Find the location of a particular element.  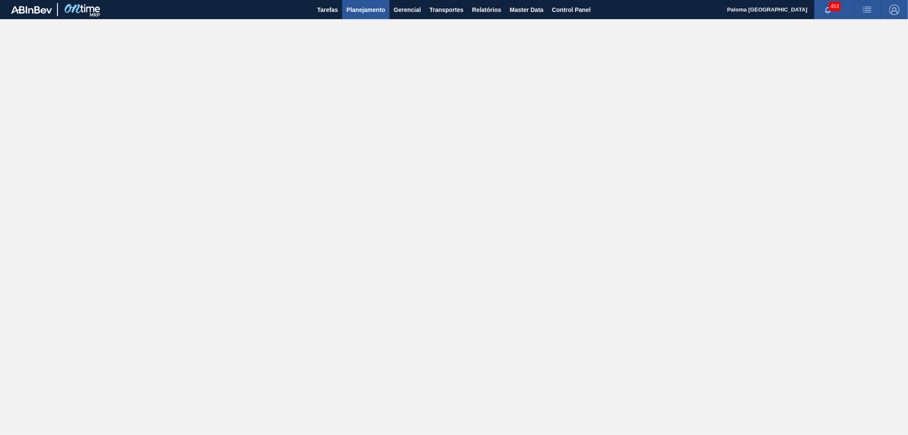

img: TNhmsLtSVTkK8tSr43FrP2fwEKptu5GPRR3wAAAABJRU5ErkJggg== is located at coordinates (32, 10).